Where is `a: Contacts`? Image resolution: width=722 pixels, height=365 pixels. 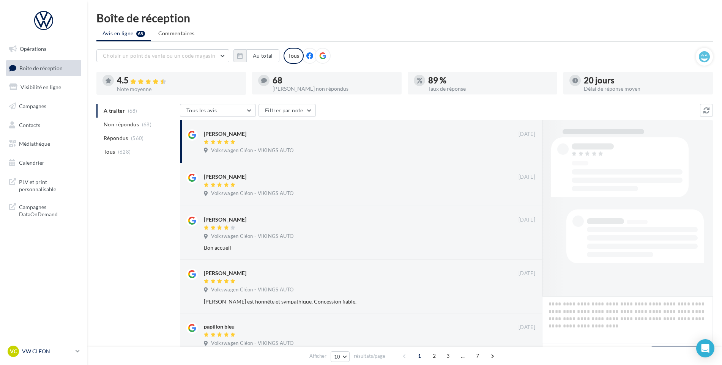 a: Contacts is located at coordinates (44, 125).